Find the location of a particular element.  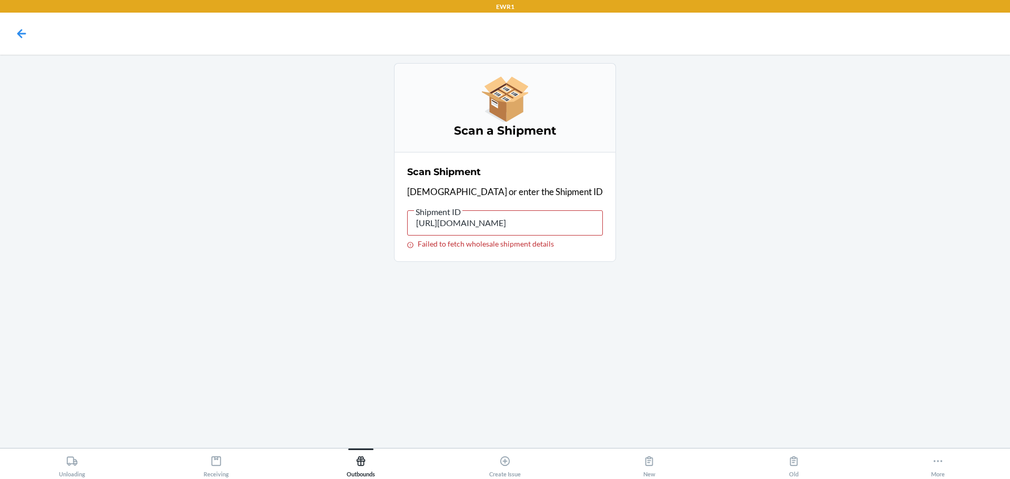

div: Unloading is located at coordinates (72, 465).